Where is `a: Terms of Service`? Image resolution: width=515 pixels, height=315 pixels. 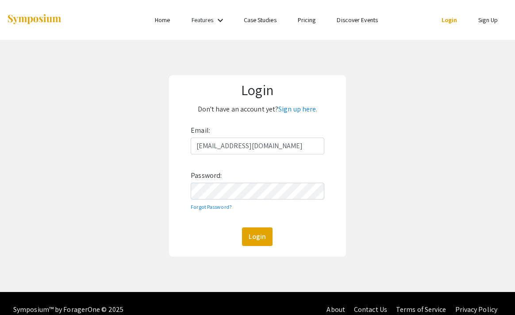 a: Terms of Service is located at coordinates (421, 309).